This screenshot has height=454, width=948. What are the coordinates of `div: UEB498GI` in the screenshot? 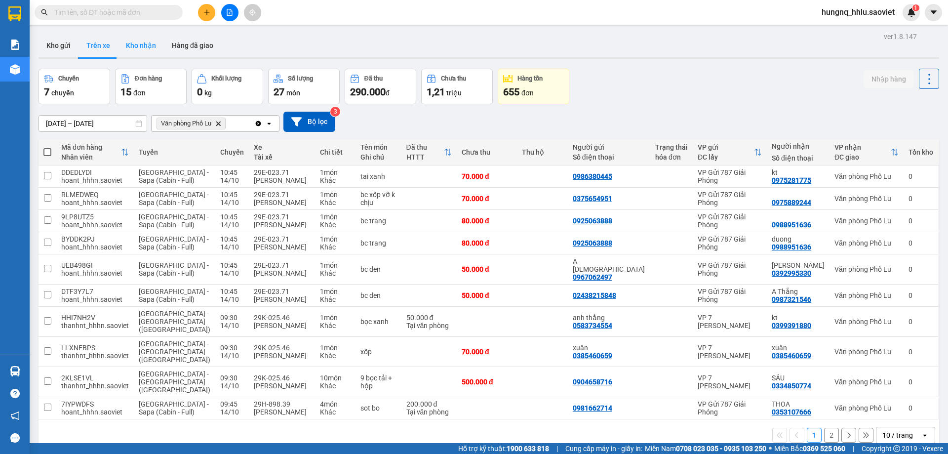 It's located at (95, 265).